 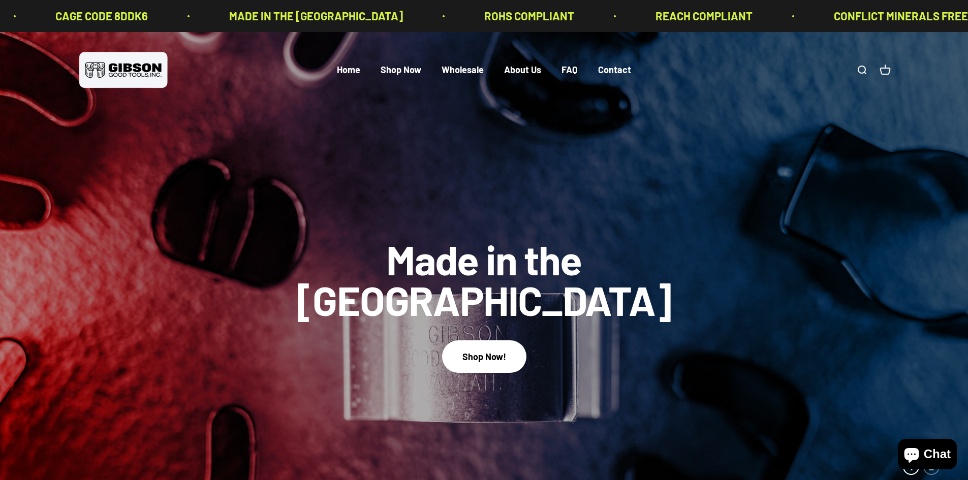 I want to click on a: Contact, so click(x=614, y=70).